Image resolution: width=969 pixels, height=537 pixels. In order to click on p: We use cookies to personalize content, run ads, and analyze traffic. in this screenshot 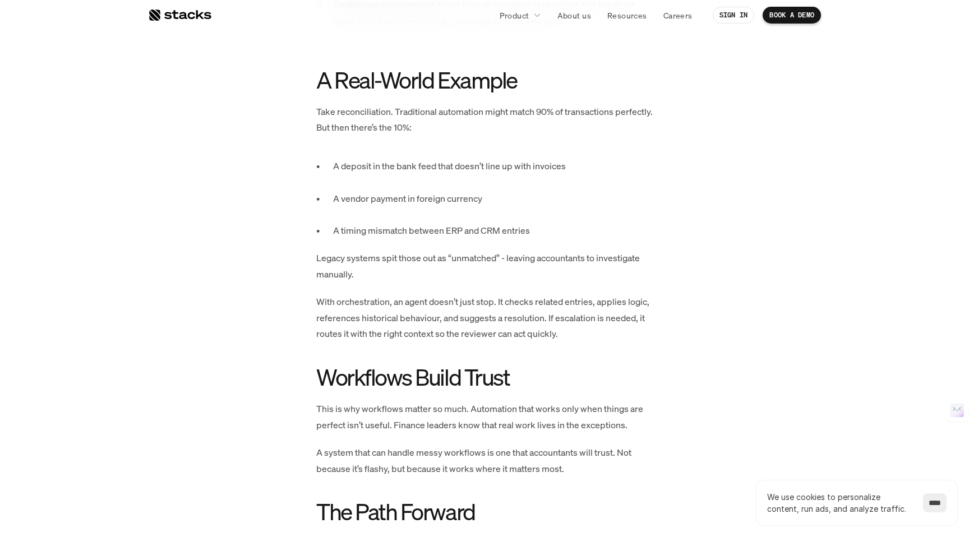, I will do `click(839, 503)`.